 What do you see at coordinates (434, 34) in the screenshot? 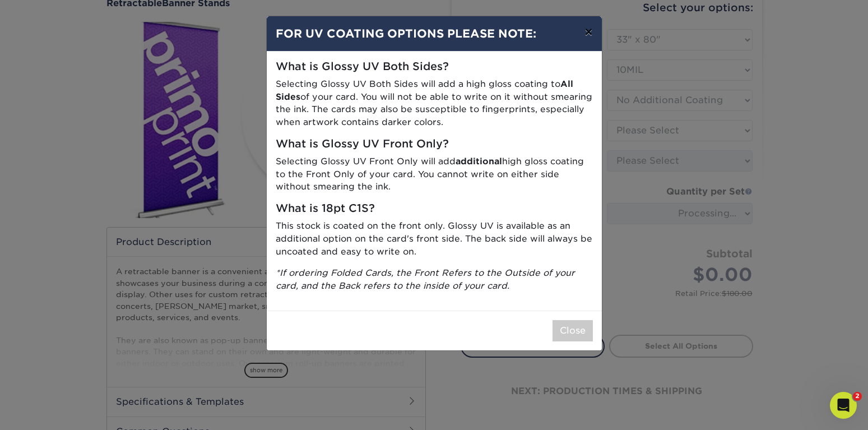
I see `h4: FOR UV COATING OPTIONS PLEASE NOTE:` at bounding box center [434, 34].